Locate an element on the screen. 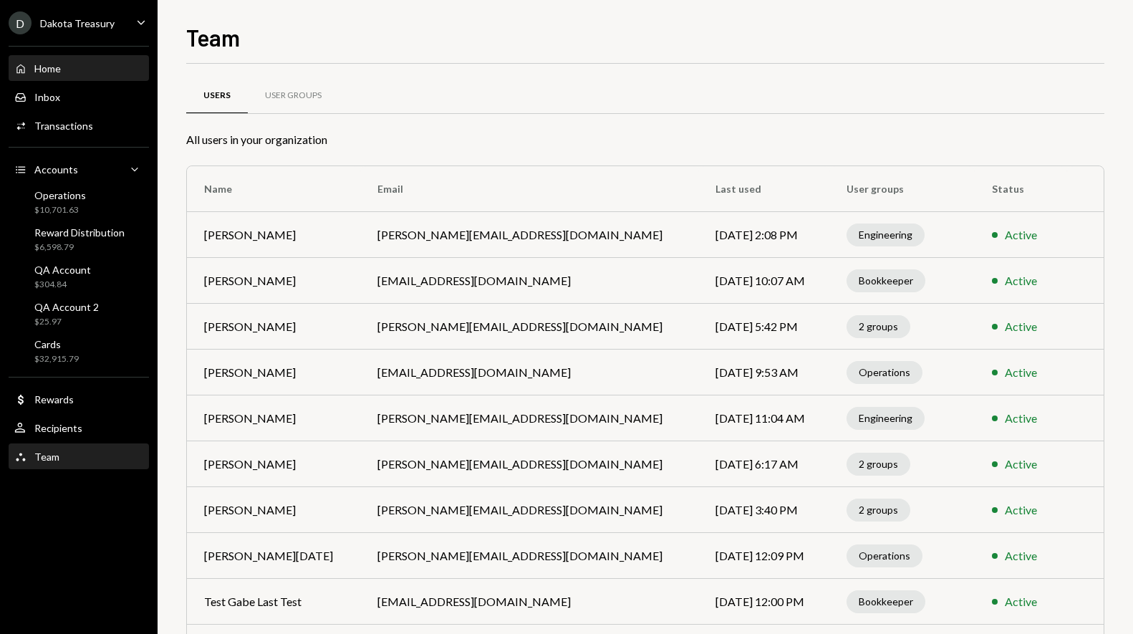 This screenshot has width=1133, height=634. div: Reward Distribution is located at coordinates (79, 232).